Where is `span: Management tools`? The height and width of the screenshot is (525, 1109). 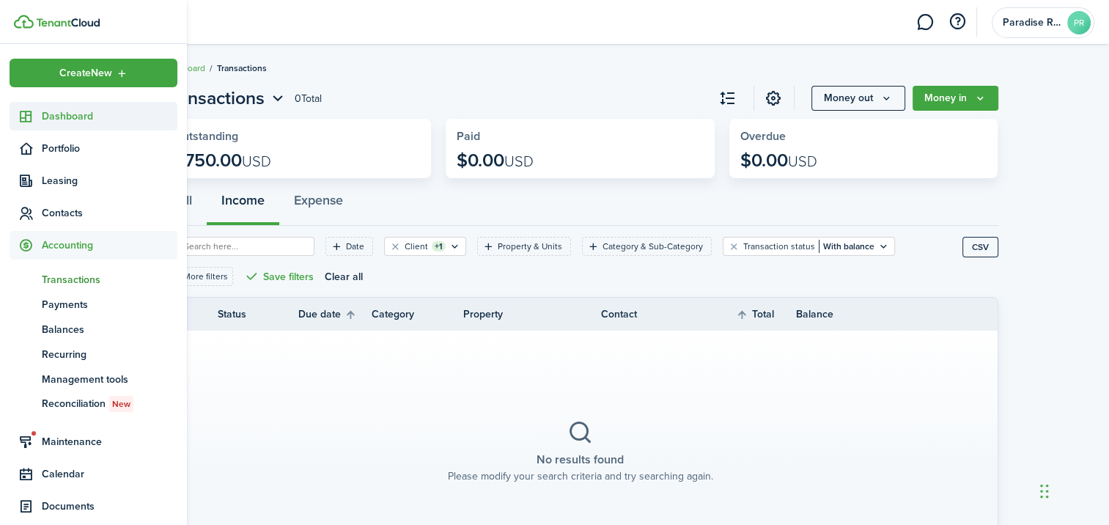
span: Management tools is located at coordinates (109, 379).